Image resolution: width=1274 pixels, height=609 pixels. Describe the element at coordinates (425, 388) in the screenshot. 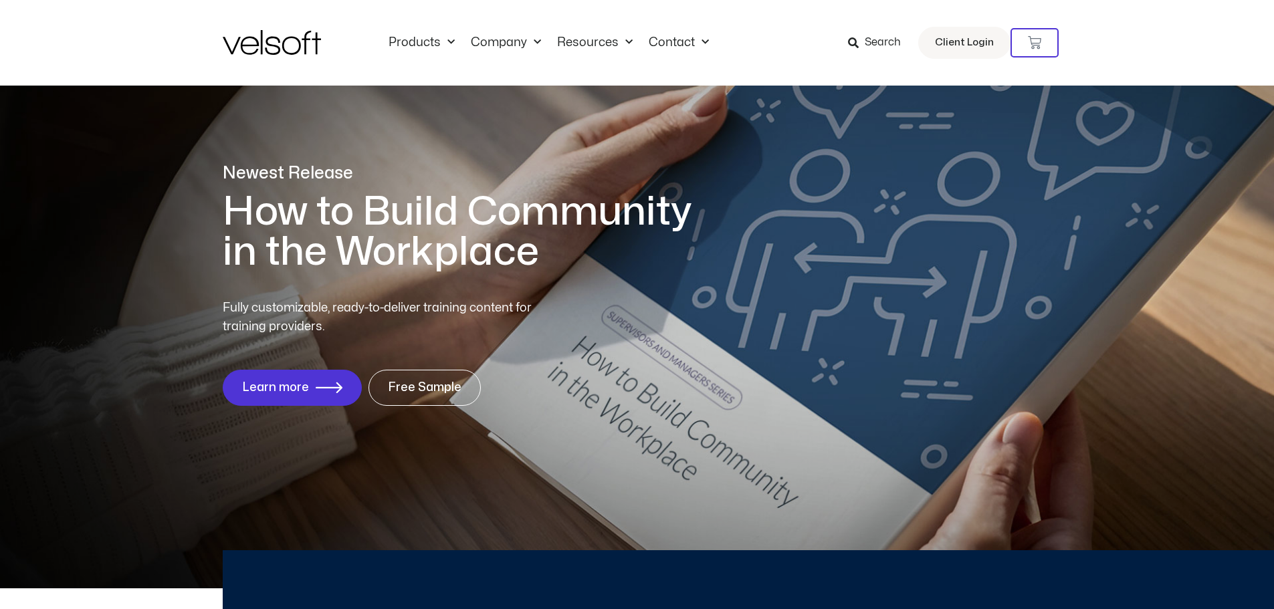

I see `a: Free Sample` at that location.